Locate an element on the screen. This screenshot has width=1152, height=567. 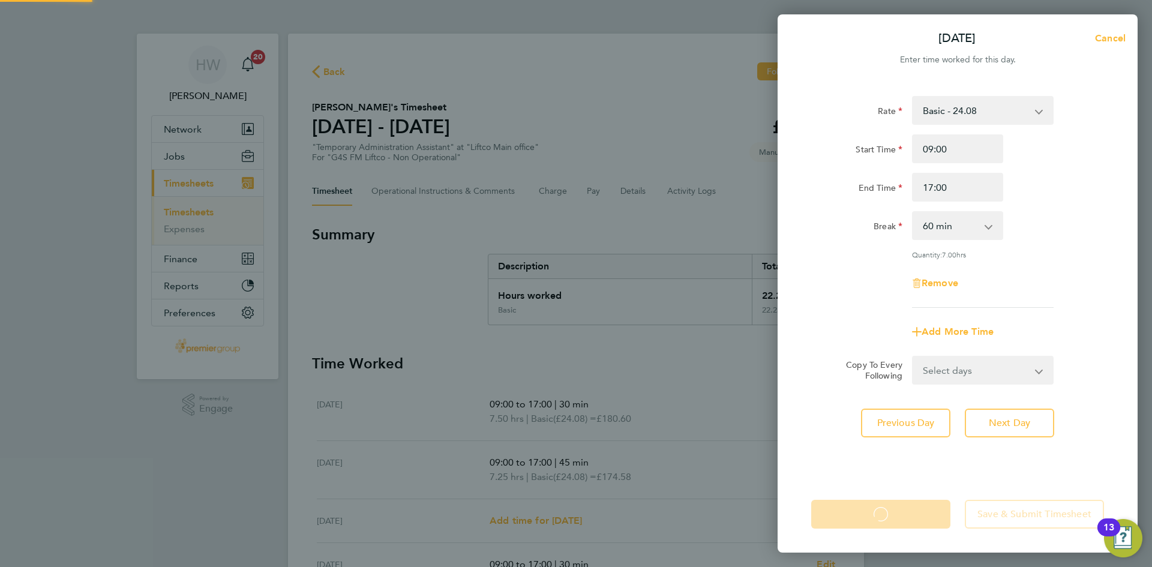
span: Cancel is located at coordinates (1108, 38).